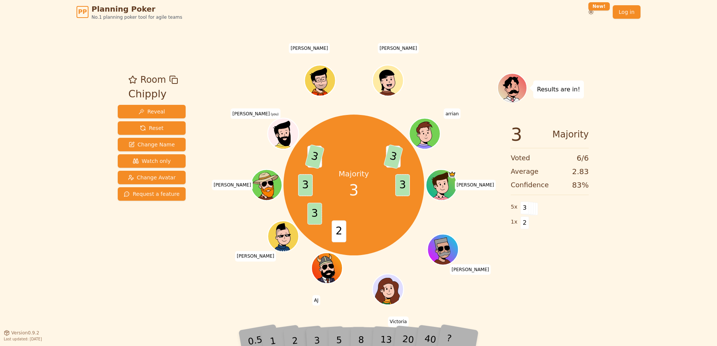 The width and height of the screenshot is (717, 346). I want to click on span: 6 / 6, so click(583, 158).